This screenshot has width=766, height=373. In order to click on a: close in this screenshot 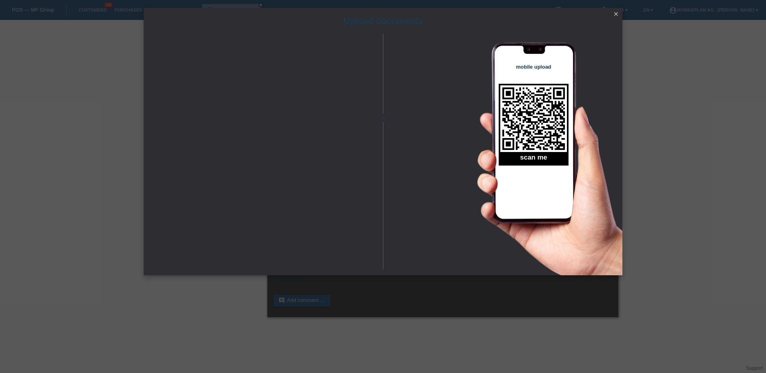, I will do `click(616, 14)`.